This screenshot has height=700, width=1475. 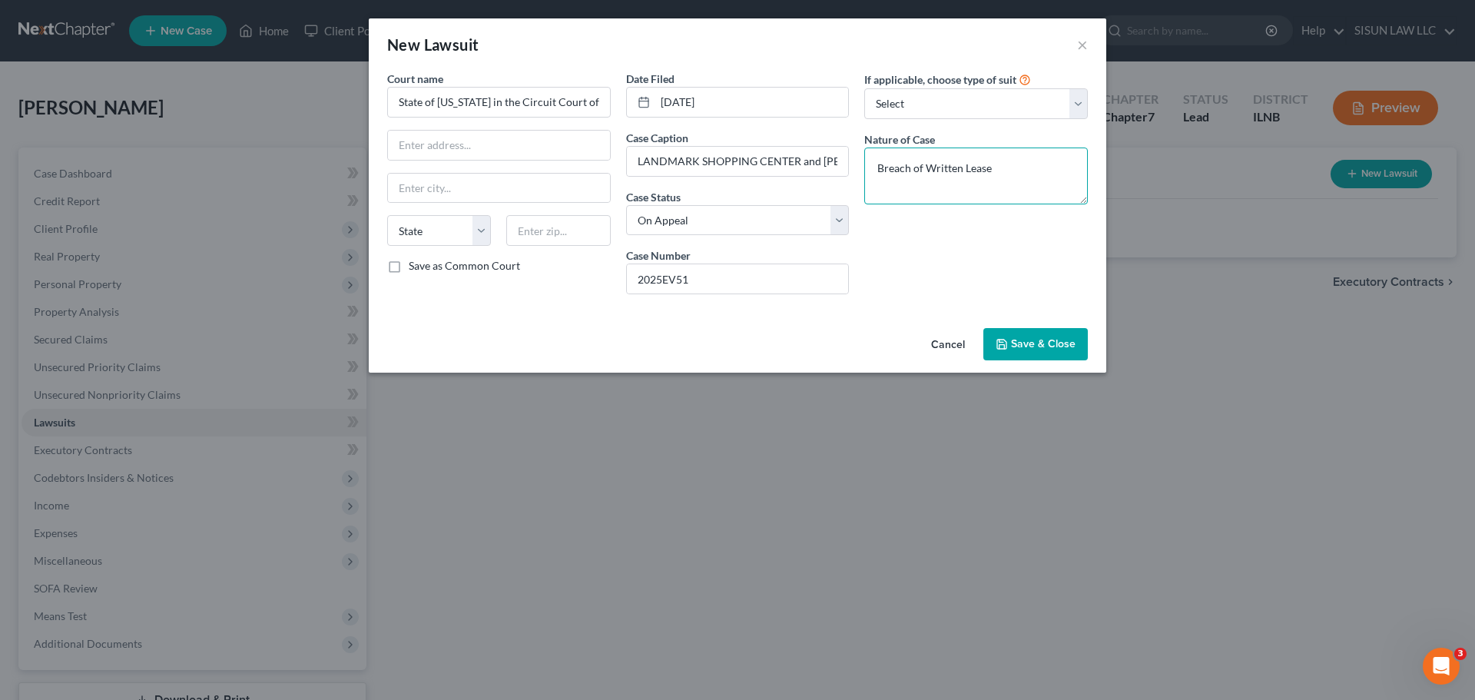 I want to click on label: Case Number, so click(x=659, y=255).